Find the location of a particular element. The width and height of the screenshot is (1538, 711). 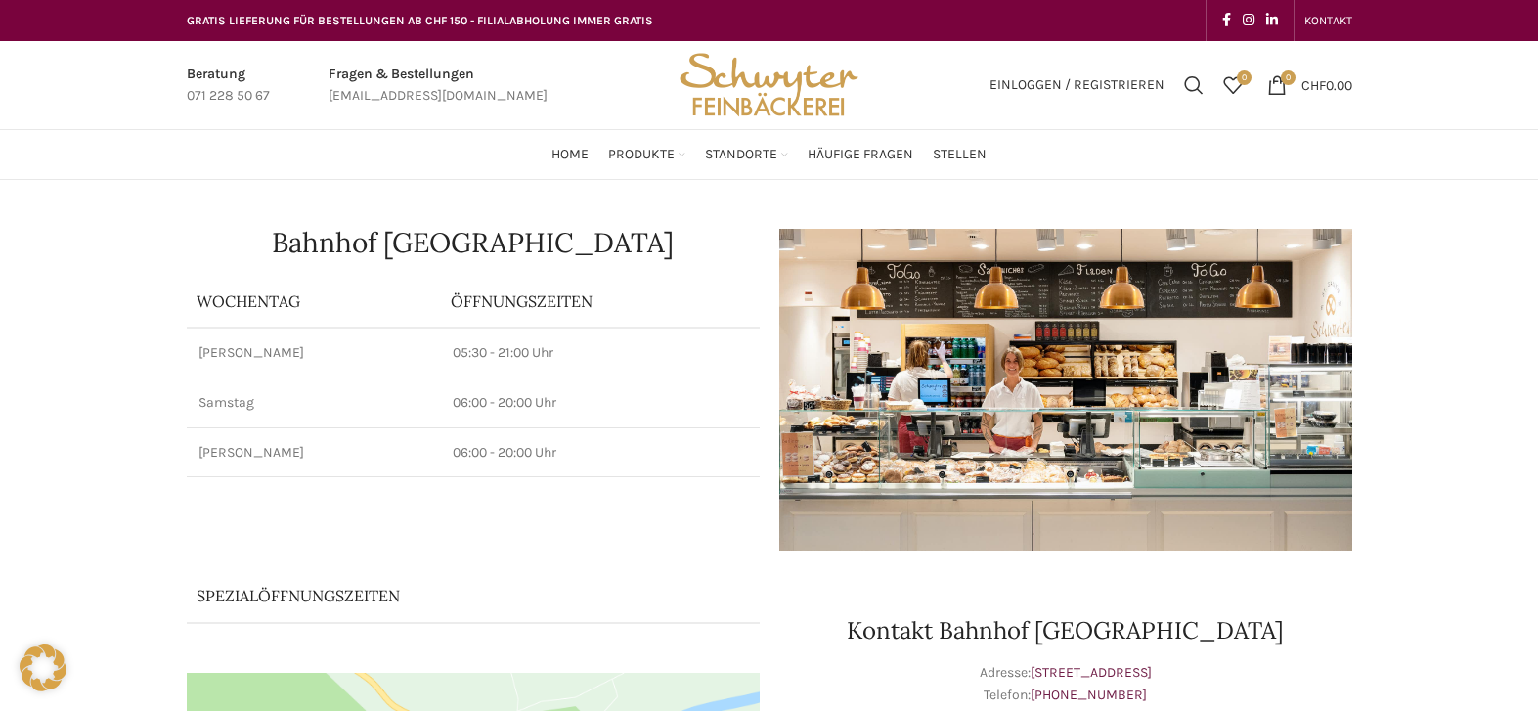

bdi: 0.00 is located at coordinates (1327, 84).